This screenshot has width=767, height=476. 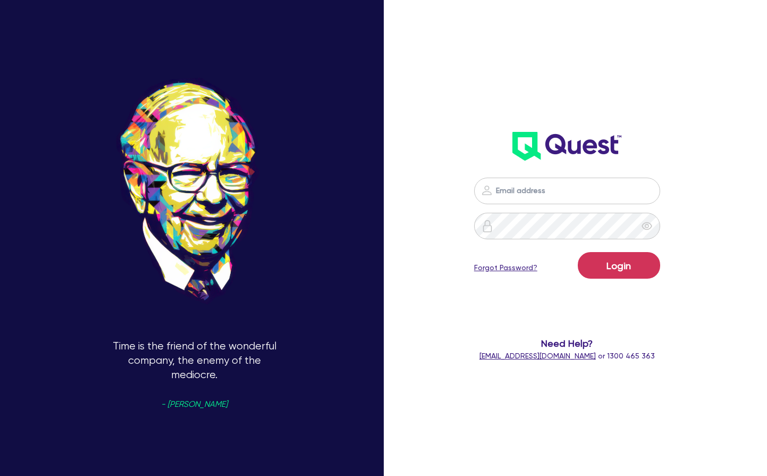 I want to click on span: or 1300 465 363, so click(x=567, y=355).